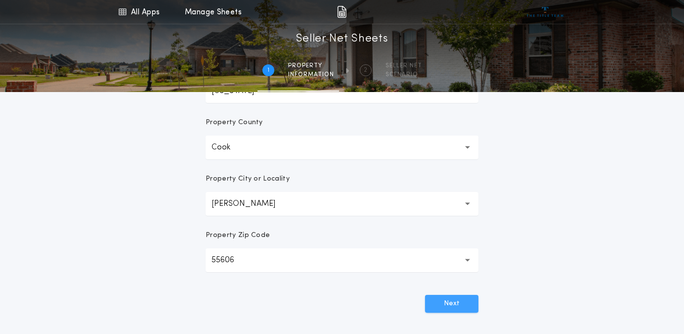 The height and width of the screenshot is (334, 684). What do you see at coordinates (341, 12) in the screenshot?
I see `img: img` at bounding box center [341, 12].